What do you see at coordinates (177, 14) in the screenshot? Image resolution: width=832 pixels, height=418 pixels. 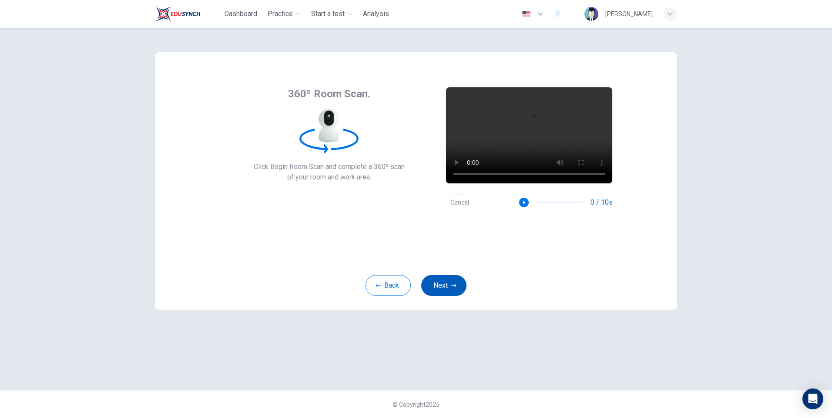 I see `img: Train Test logo` at bounding box center [177, 14].